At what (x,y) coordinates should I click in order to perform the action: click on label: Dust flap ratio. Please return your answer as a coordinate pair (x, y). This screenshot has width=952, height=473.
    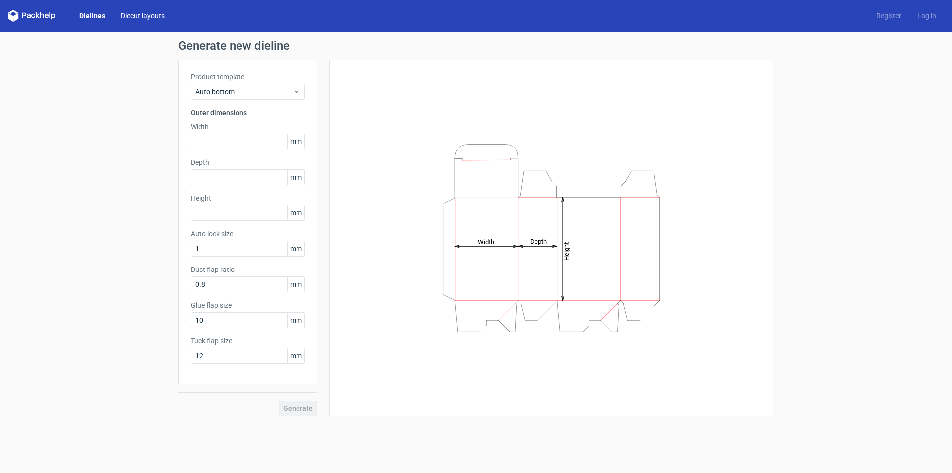
    Looking at the image, I should click on (248, 269).